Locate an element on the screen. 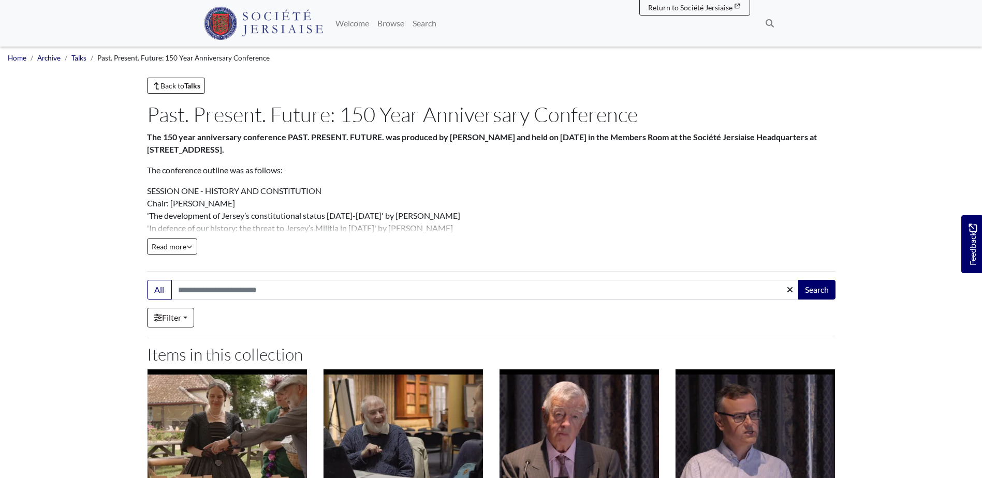 This screenshot has width=982, height=478. a: Search is located at coordinates (424, 23).